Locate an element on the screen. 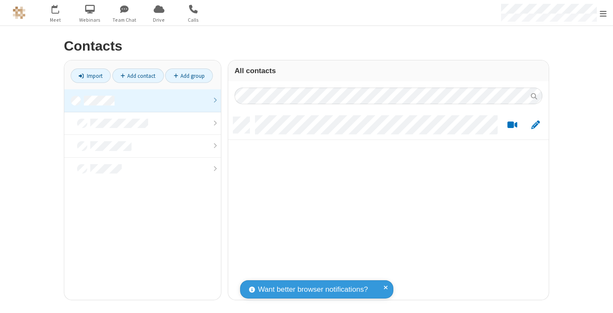 The height and width of the screenshot is (313, 613). div: 1 is located at coordinates (60, 8).